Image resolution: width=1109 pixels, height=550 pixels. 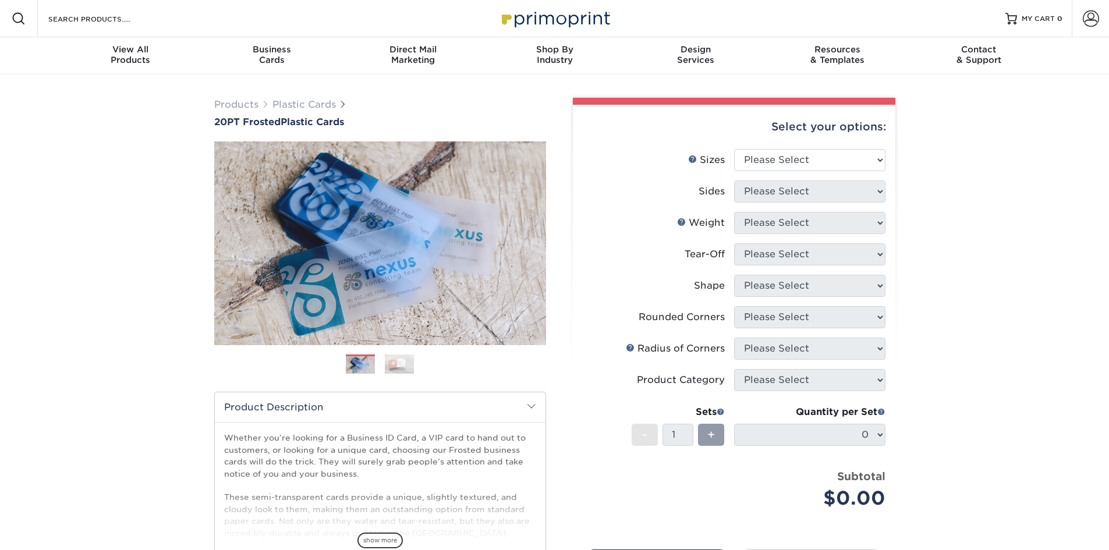 I want to click on span: Resources, so click(x=837, y=50).